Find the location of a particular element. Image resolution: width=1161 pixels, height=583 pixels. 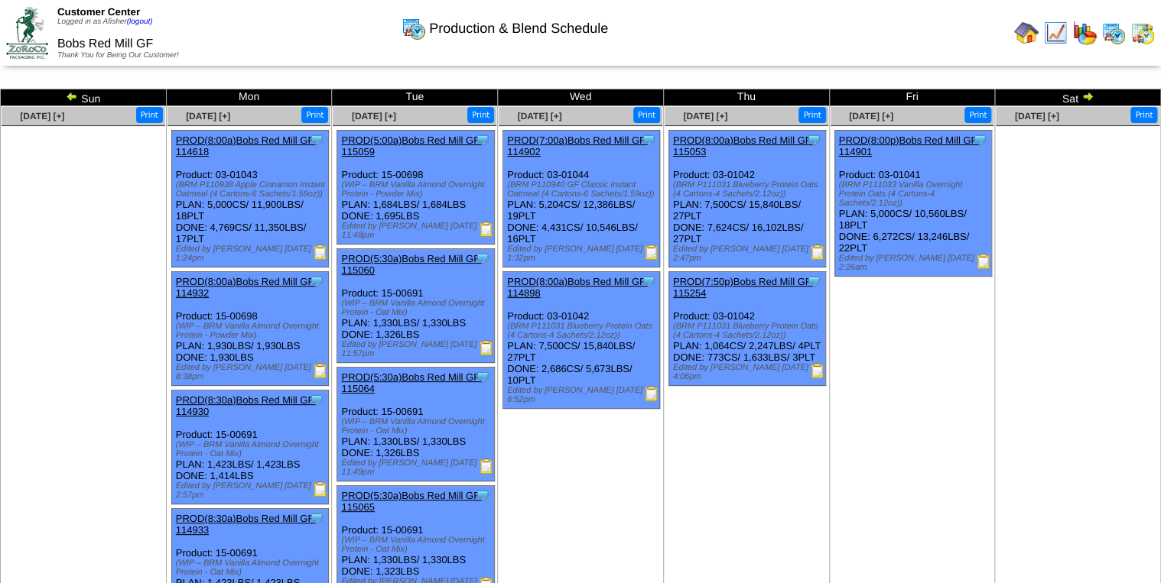

span: Thank You for Being Our Customer! is located at coordinates (118, 55).